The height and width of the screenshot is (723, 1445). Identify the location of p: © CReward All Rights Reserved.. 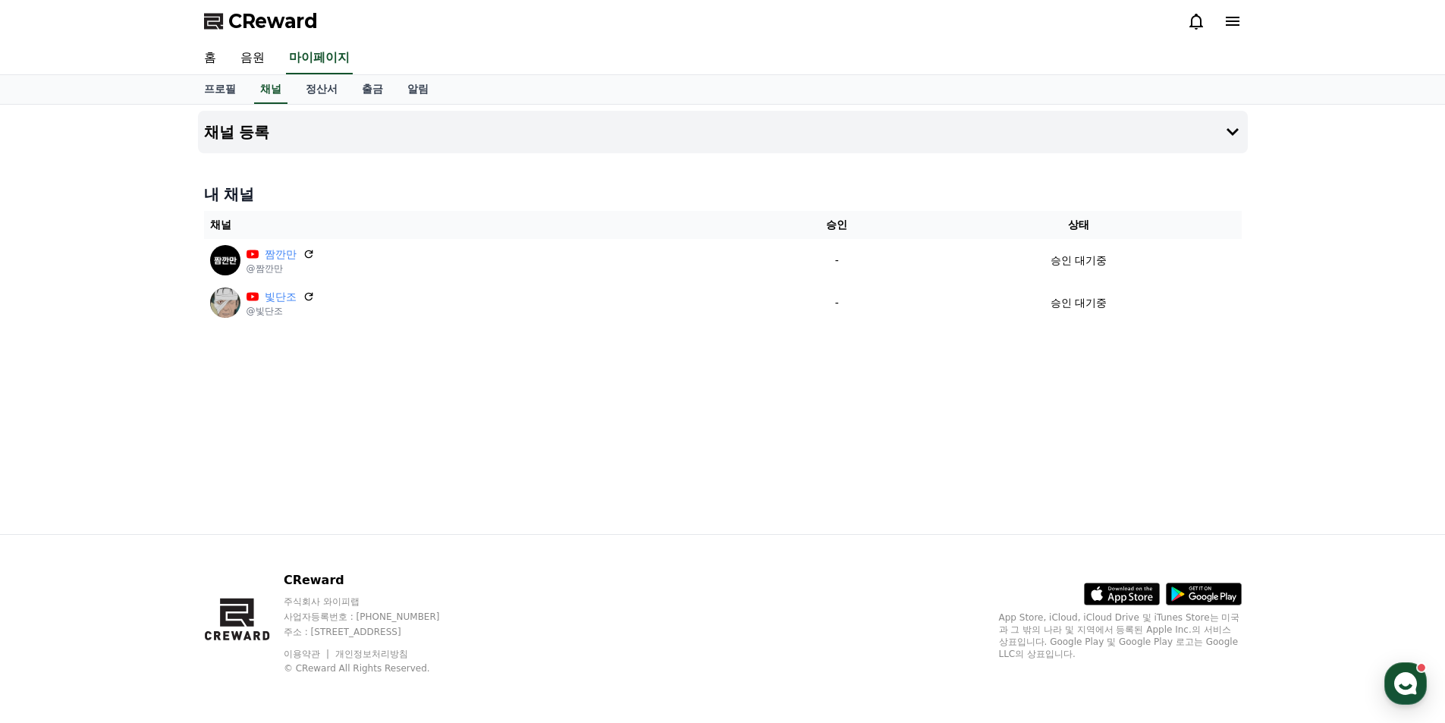
(376, 668).